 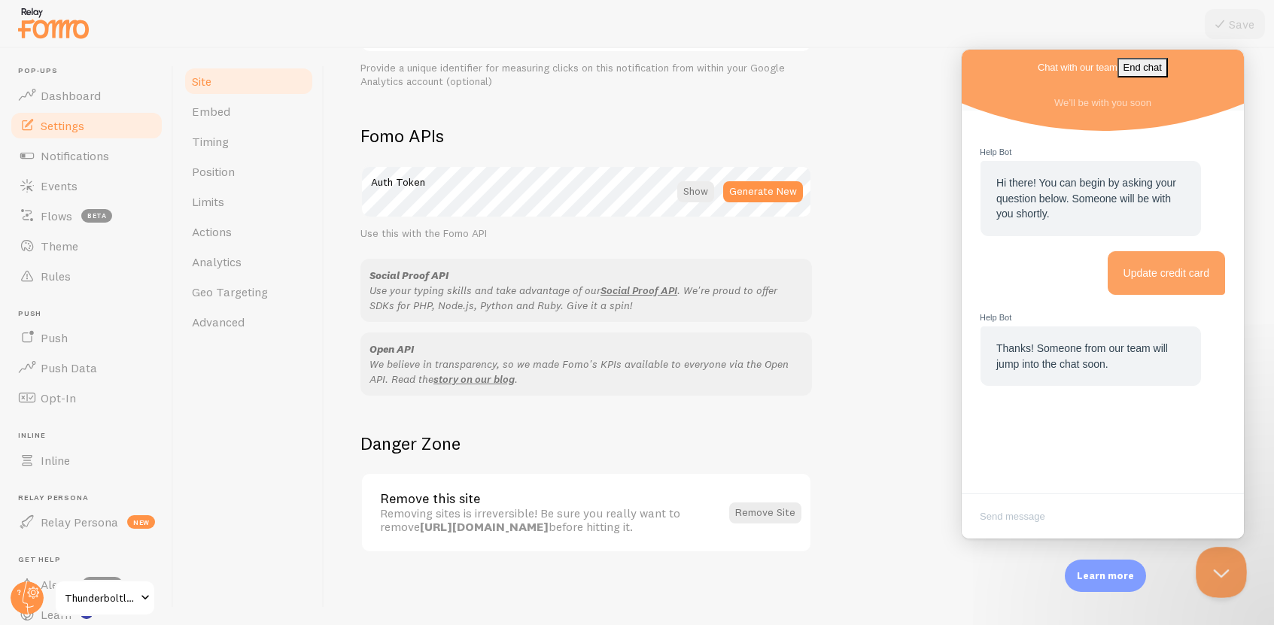 What do you see at coordinates (59, 246) in the screenshot?
I see `span: Theme` at bounding box center [59, 246].